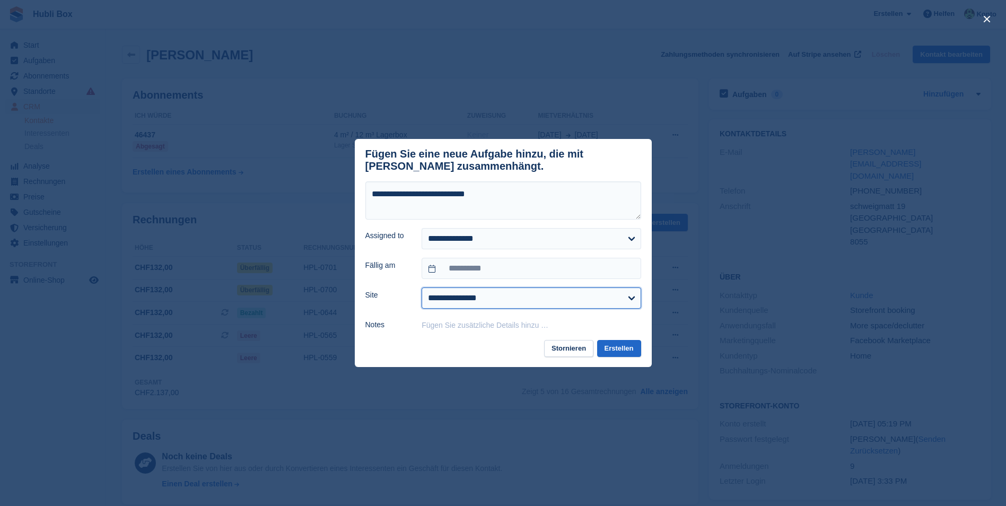 The image size is (1006, 506). Describe the element at coordinates (987, 19) in the screenshot. I see `button: close` at that location.